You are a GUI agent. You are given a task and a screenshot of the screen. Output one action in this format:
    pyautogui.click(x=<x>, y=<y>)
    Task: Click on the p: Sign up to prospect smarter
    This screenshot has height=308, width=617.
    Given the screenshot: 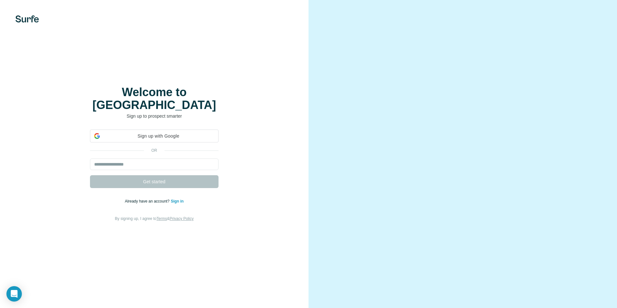 What is the action you would take?
    pyautogui.click(x=154, y=116)
    